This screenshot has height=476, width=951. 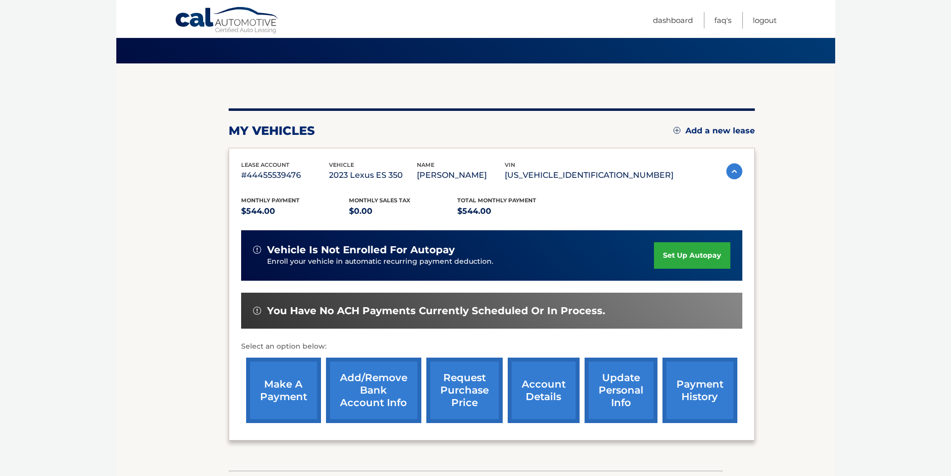 I want to click on a: update personal info, so click(x=621, y=390).